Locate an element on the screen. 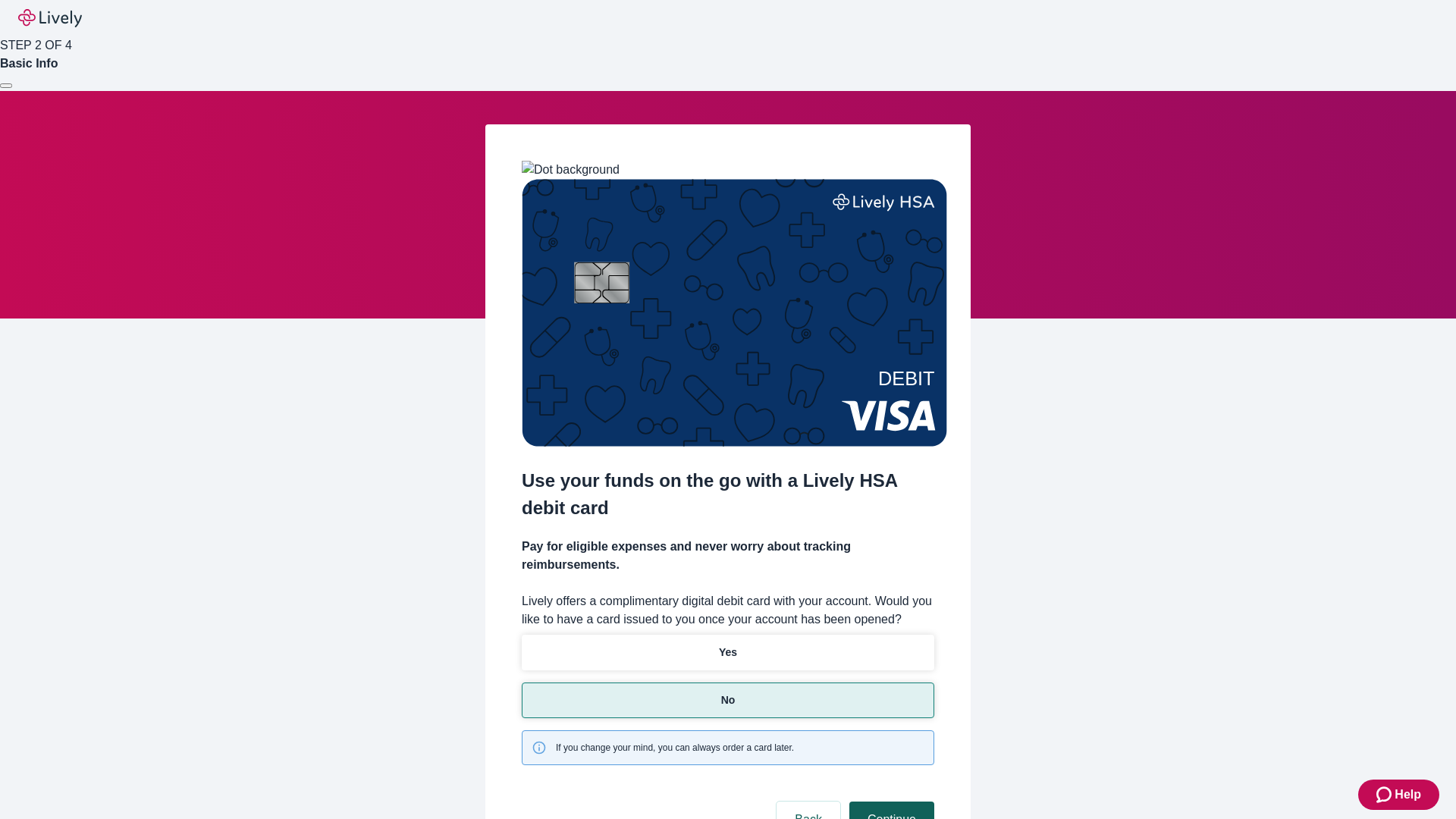 This screenshot has height=819, width=1456. p: Yes is located at coordinates (728, 652).